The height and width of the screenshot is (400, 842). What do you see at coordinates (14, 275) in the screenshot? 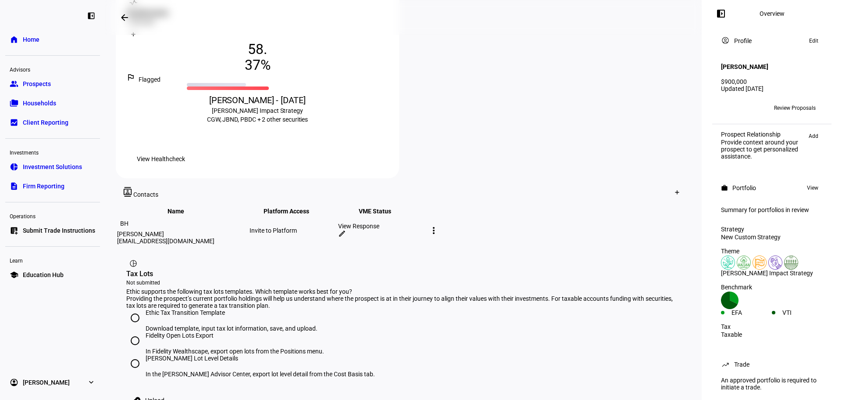
I see `eth-mat-symbol: school` at bounding box center [14, 275].